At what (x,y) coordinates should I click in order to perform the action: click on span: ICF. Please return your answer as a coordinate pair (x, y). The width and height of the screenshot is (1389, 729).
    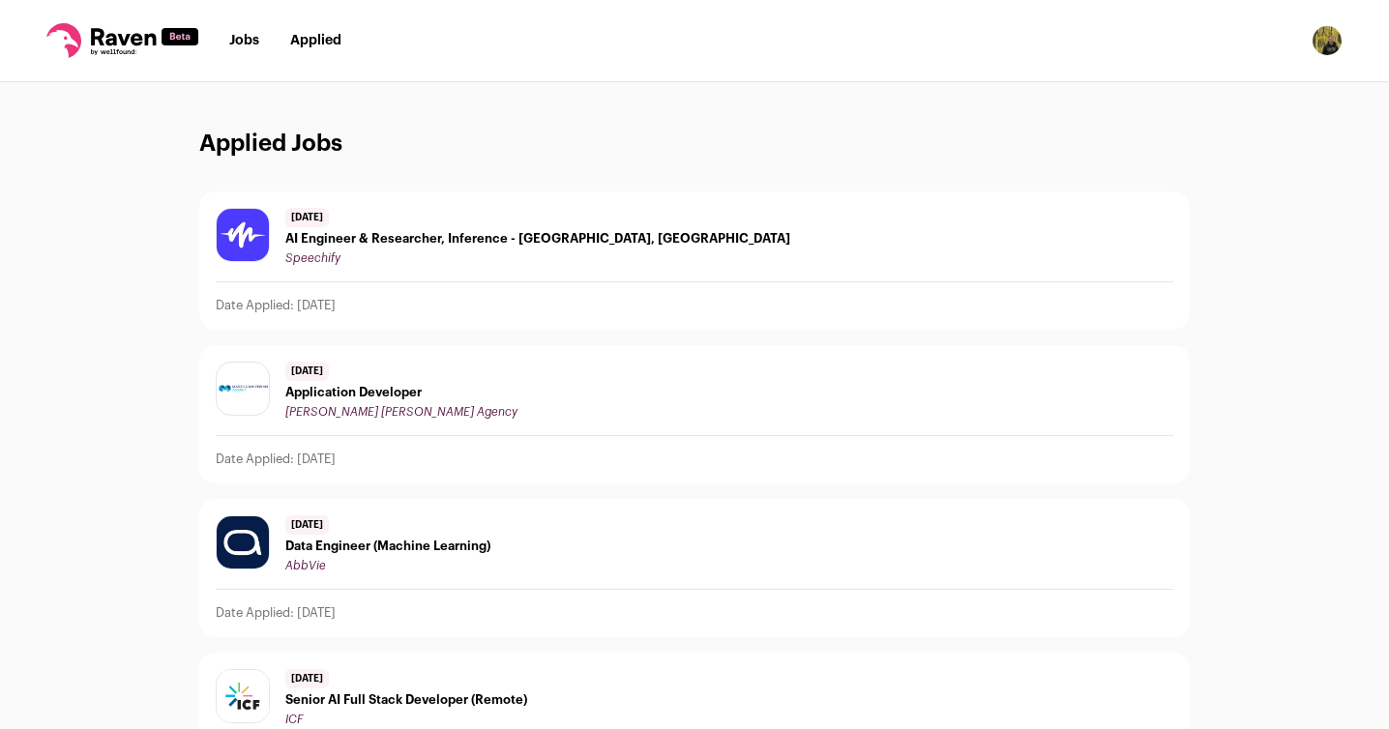
    Looking at the image, I should click on (294, 720).